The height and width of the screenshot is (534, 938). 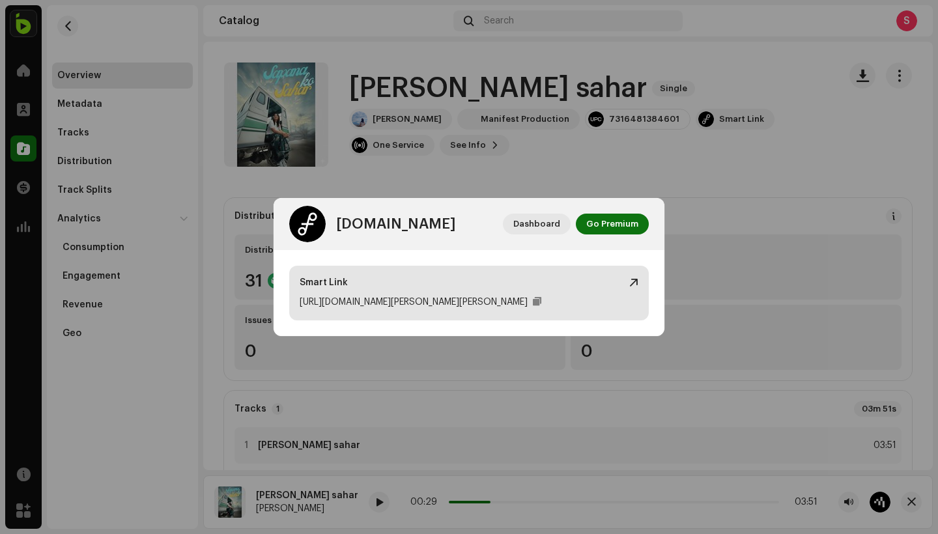 I want to click on button: Go Premium, so click(x=612, y=224).